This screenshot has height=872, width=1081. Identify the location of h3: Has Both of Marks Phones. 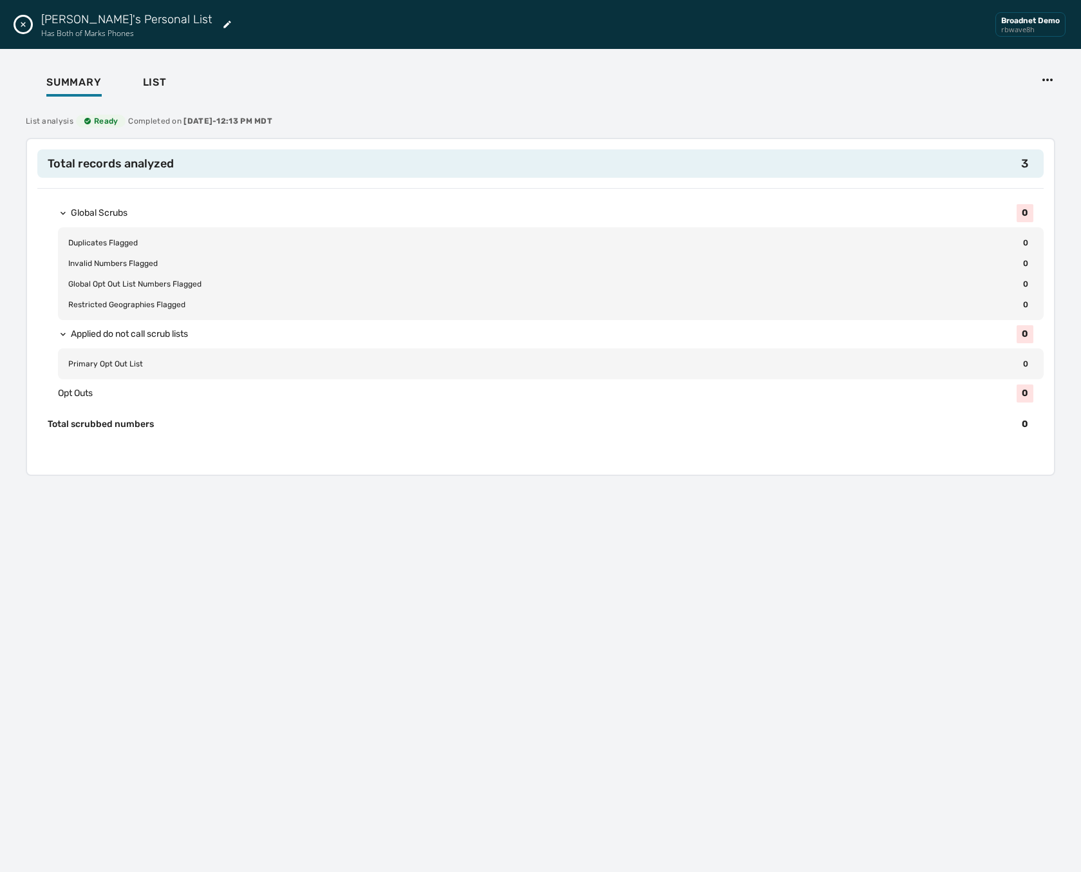
(126, 33).